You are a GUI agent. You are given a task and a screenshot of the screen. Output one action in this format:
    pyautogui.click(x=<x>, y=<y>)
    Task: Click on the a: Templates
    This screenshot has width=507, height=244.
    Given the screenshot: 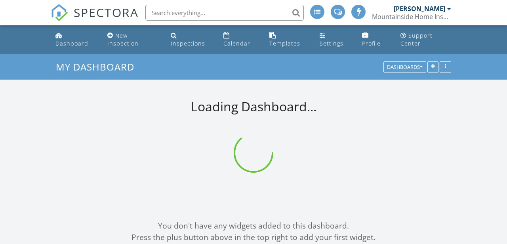 What is the action you would take?
    pyautogui.click(x=288, y=40)
    